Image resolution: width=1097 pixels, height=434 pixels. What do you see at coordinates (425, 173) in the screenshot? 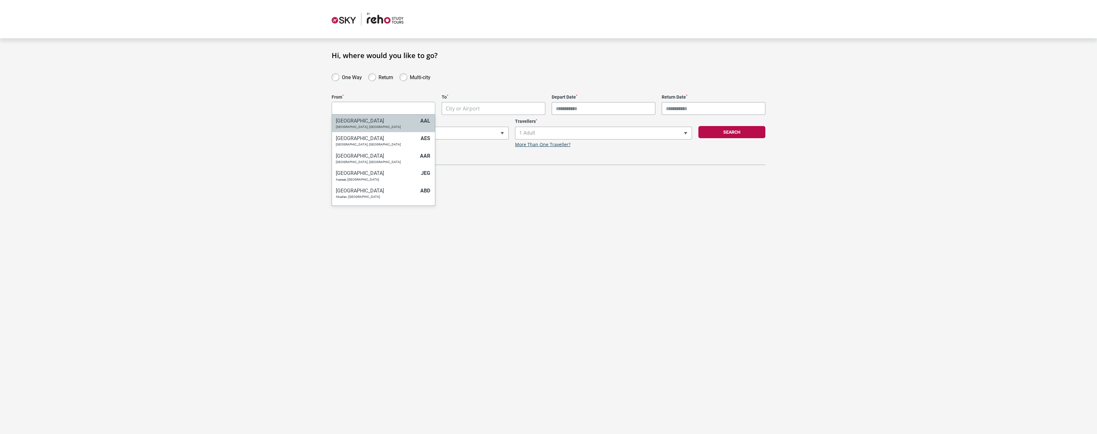
I see `span: JEG` at bounding box center [425, 173].